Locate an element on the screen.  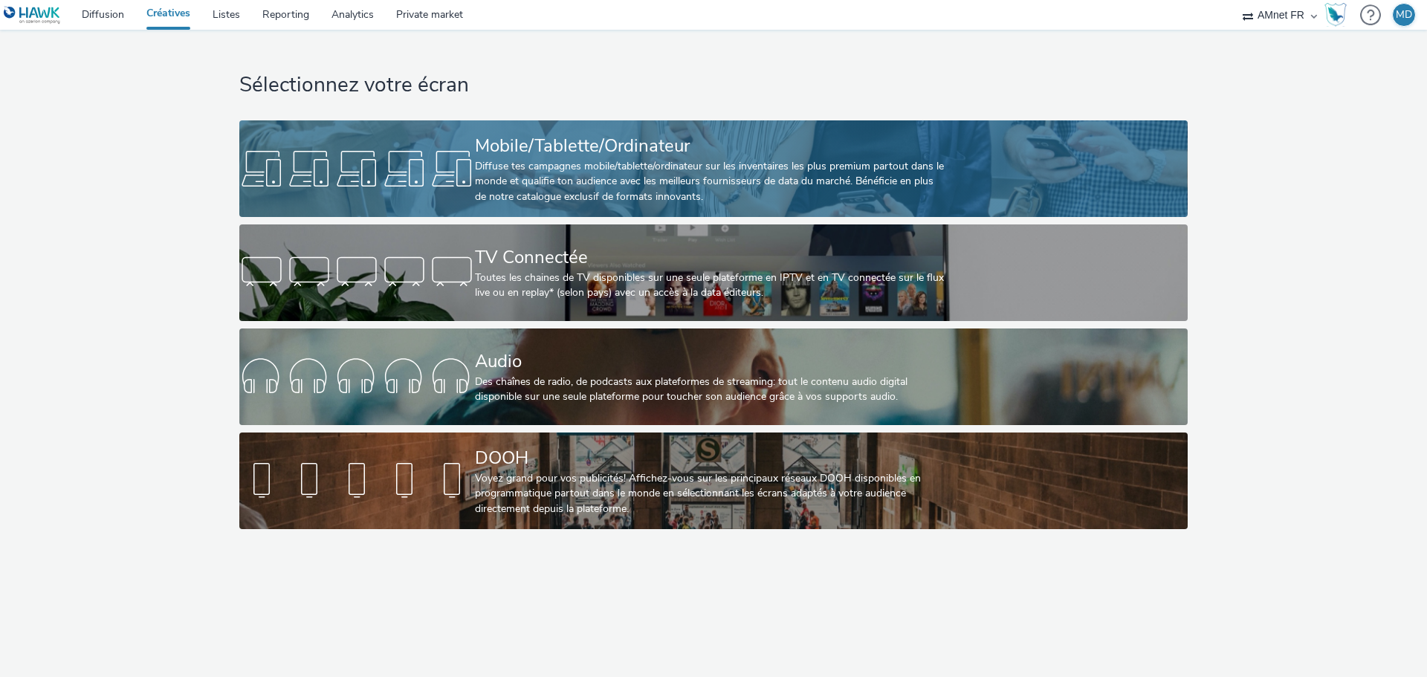
img: undefined Logo is located at coordinates (32, 15).